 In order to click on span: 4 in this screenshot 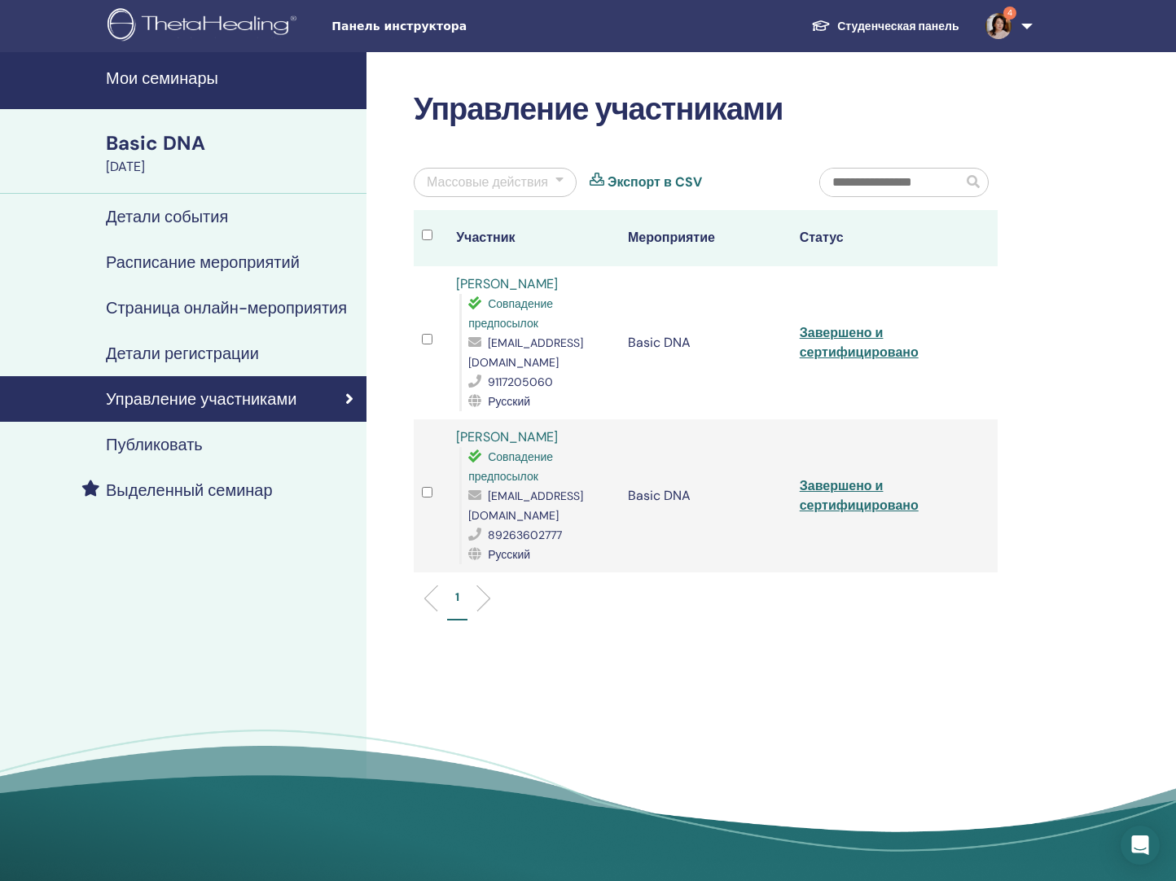, I will do `click(1010, 13)`.